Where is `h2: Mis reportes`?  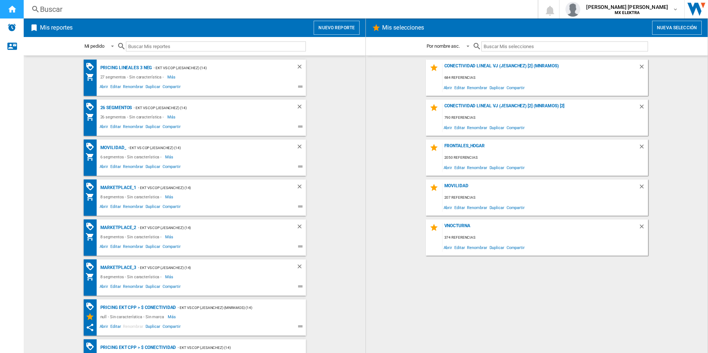 h2: Mis reportes is located at coordinates (56, 28).